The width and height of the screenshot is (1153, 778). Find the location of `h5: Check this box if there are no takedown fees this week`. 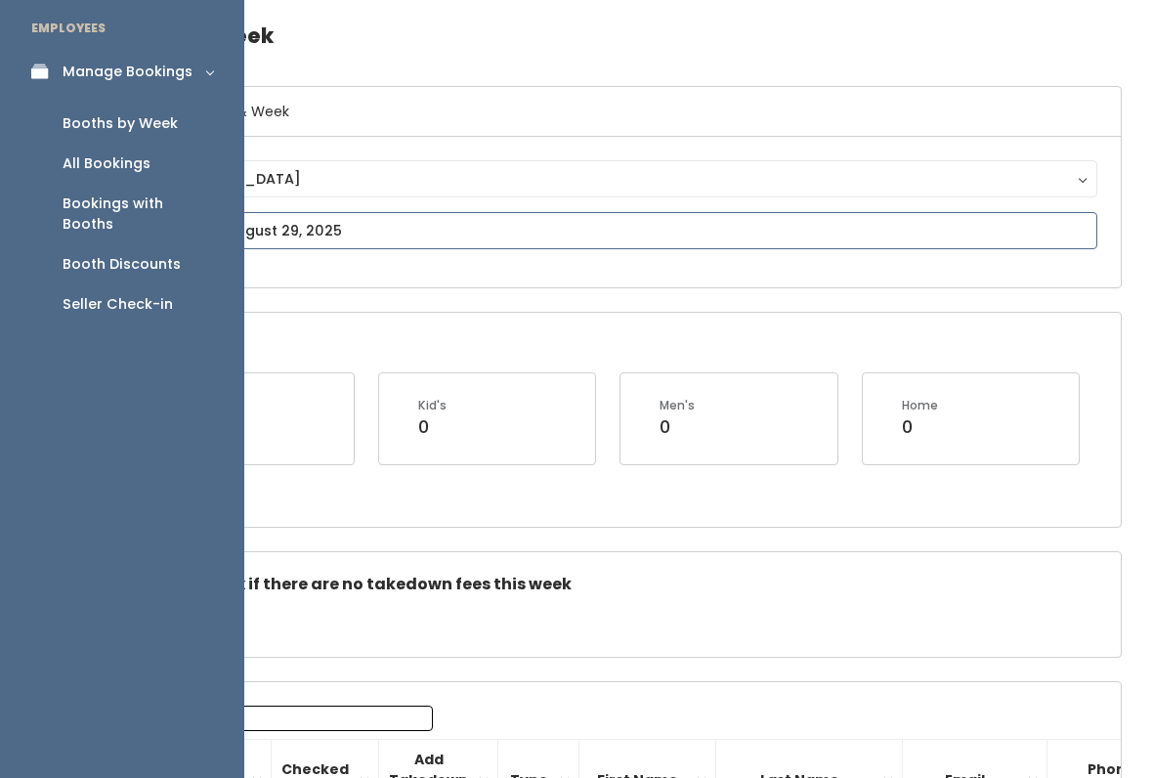

h5: Check this box if there are no takedown fees this week is located at coordinates (611, 584).